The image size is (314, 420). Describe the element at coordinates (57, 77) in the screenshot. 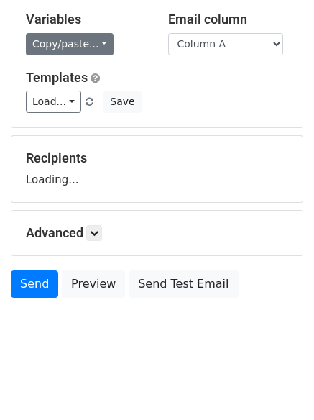

I see `a: Templates` at that location.